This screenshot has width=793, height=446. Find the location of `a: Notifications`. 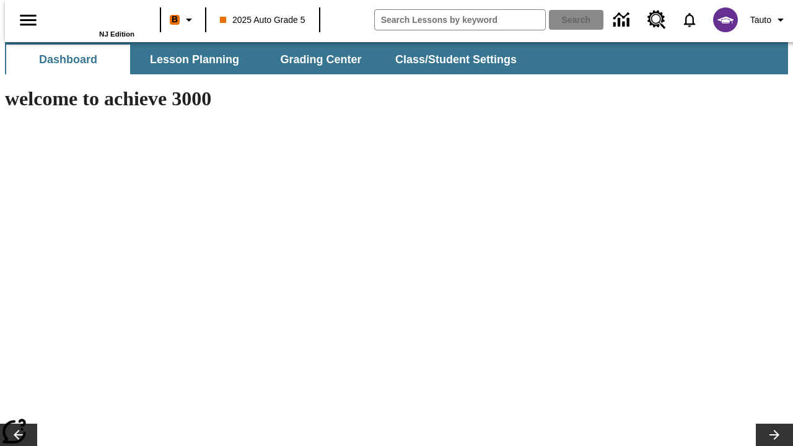

a: Notifications is located at coordinates (689, 20).